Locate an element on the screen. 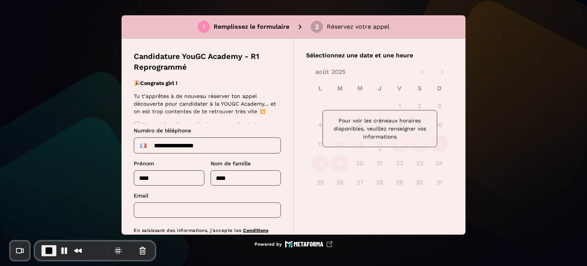 The image size is (587, 266). a: Powered by is located at coordinates (294, 244).